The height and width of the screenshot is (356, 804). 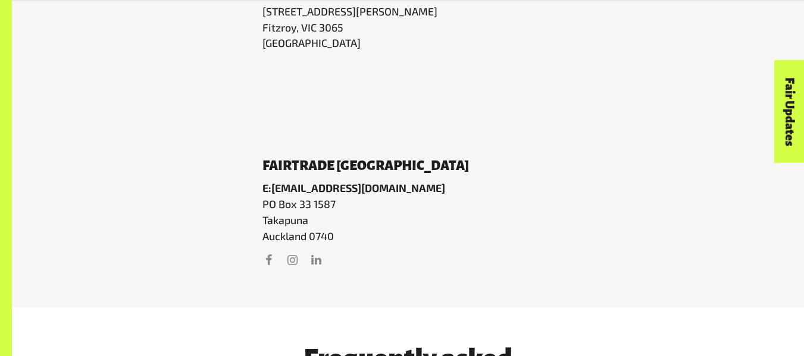 I want to click on a: Visit us on LinkedIn, so click(x=316, y=260).